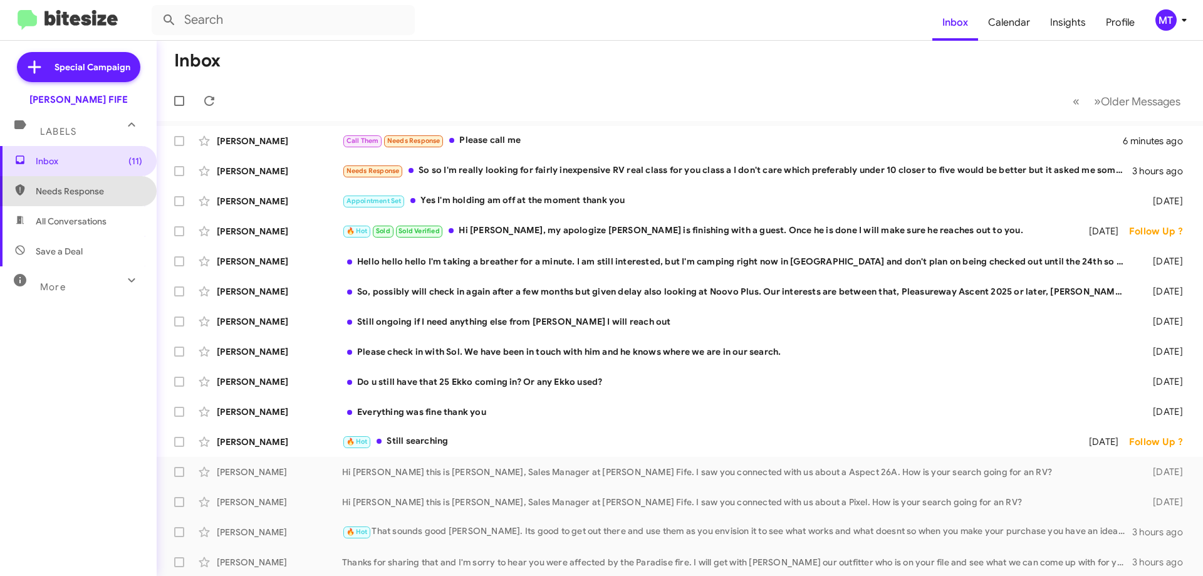  What do you see at coordinates (1137, 101) in the screenshot?
I see `button: Next` at bounding box center [1137, 101].